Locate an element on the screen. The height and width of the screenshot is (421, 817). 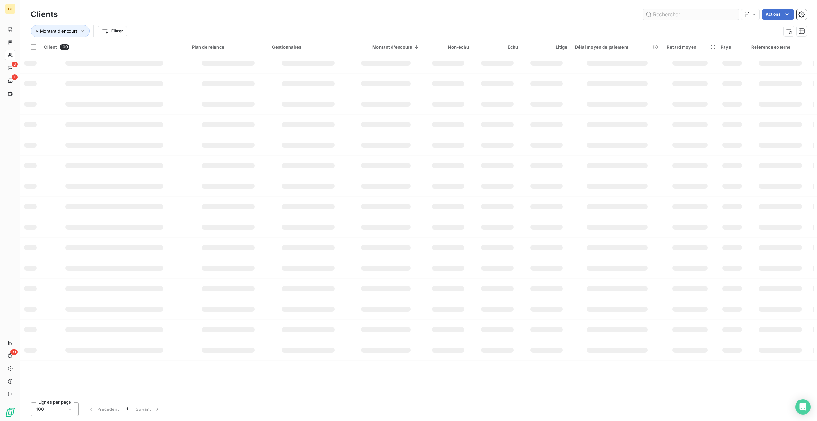
span: Montant d'encours is located at coordinates (59, 31).